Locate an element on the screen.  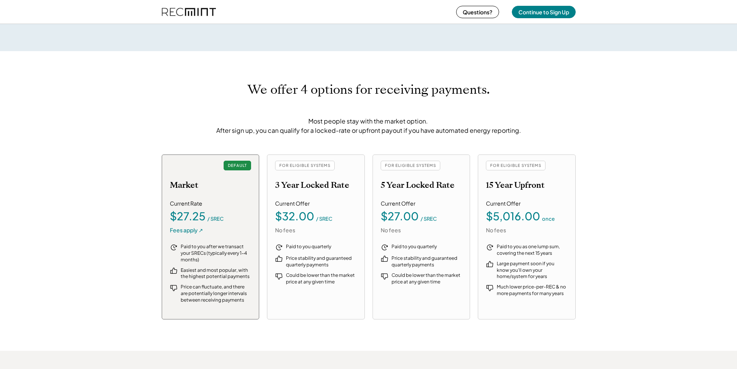
div: DEFAULT is located at coordinates (237, 165).